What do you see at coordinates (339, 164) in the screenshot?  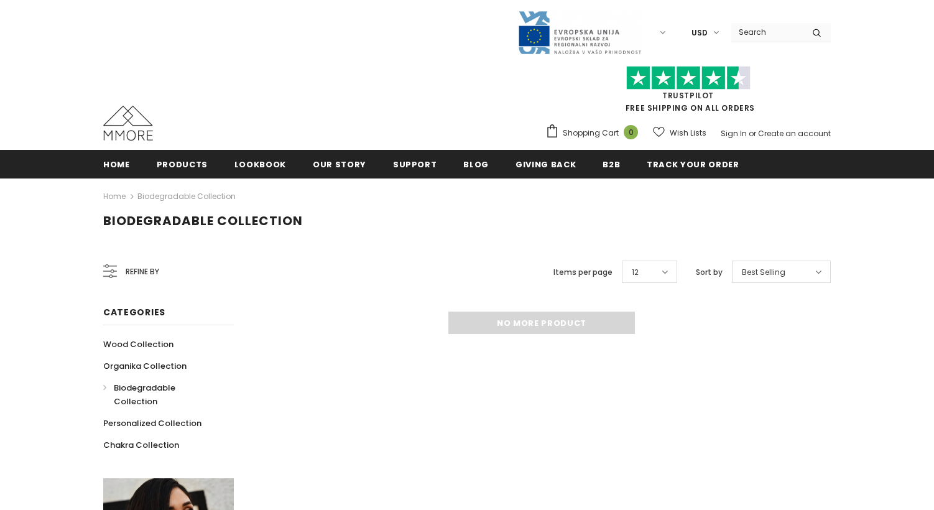 I see `a: Our Story` at bounding box center [339, 164].